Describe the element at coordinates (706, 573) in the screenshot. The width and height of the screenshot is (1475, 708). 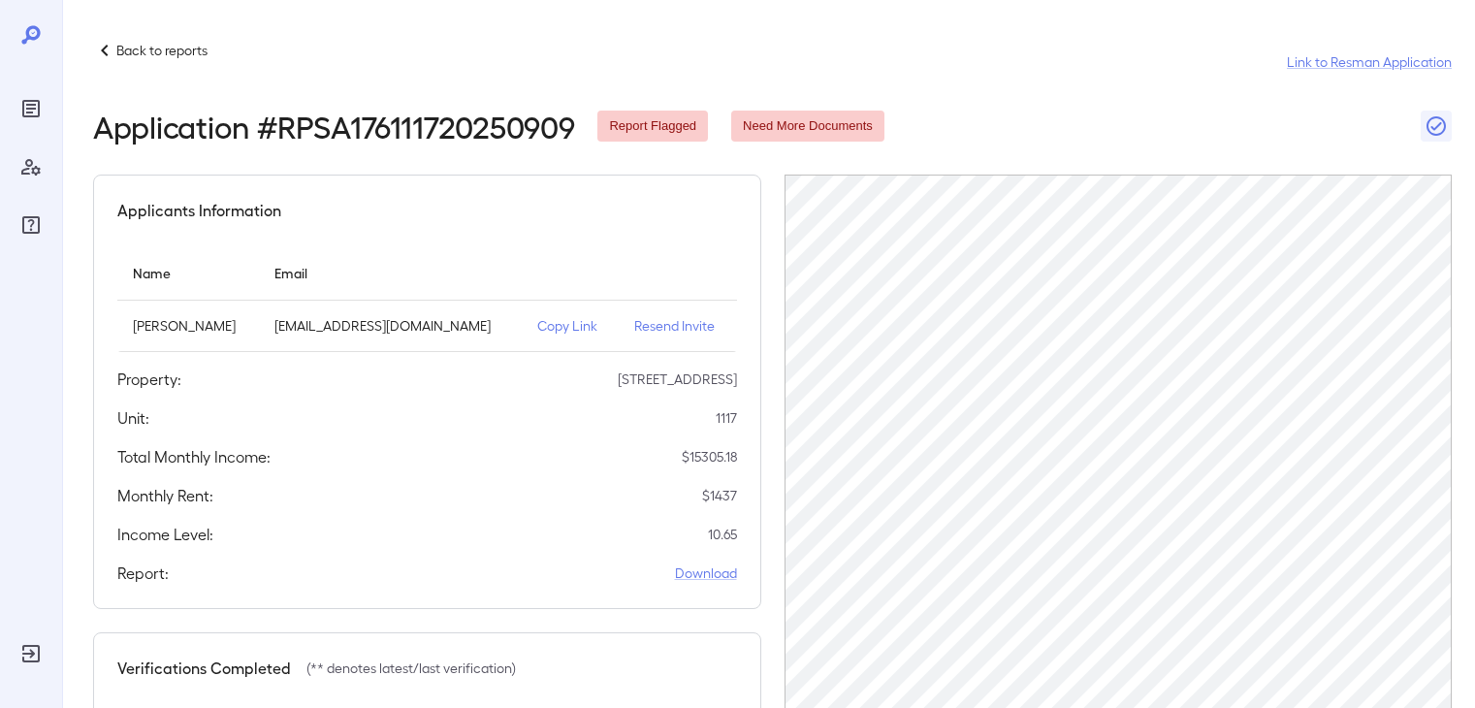
I see `a: Download` at that location.